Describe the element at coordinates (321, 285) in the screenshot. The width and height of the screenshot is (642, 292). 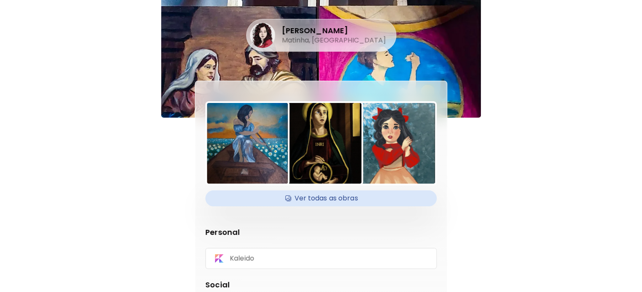
I see `p: Social` at that location.